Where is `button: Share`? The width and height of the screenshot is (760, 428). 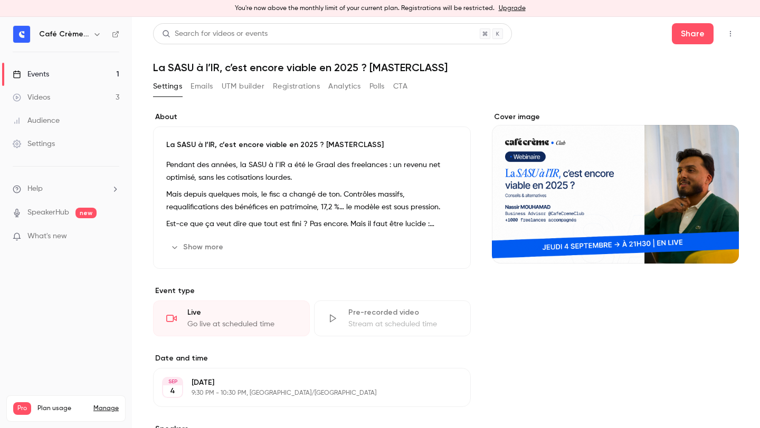
button: Share is located at coordinates (692, 34).